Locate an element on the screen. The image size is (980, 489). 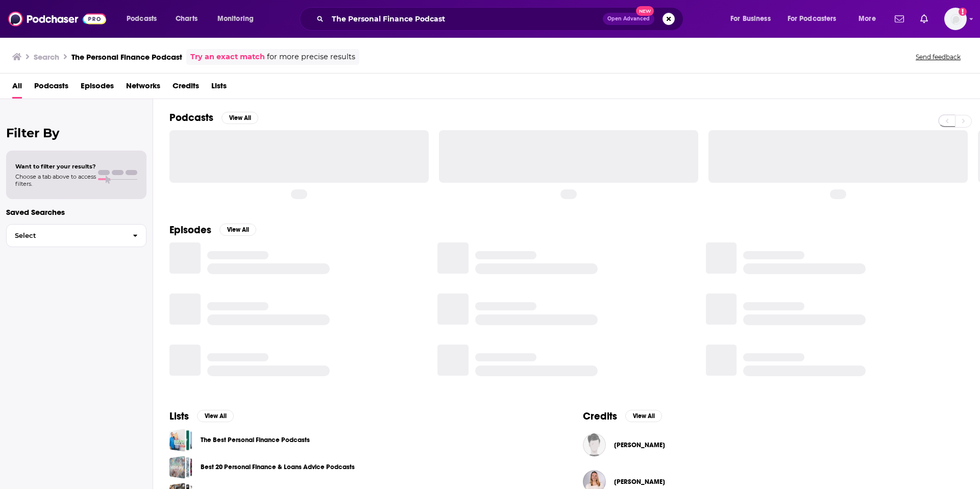
a: Podcasts is located at coordinates (51, 88).